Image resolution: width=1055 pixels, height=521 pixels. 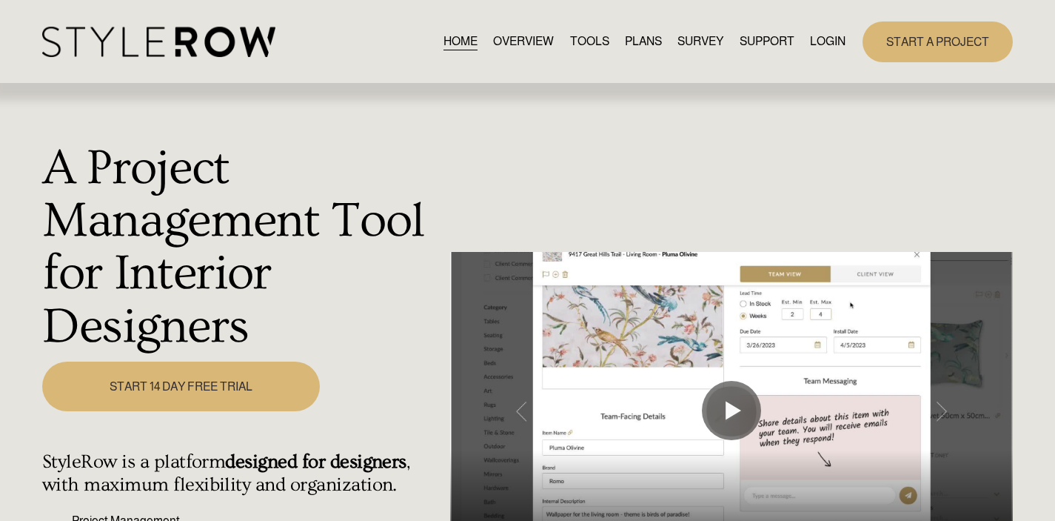 What do you see at coordinates (828, 41) in the screenshot?
I see `a: LOGIN` at bounding box center [828, 41].